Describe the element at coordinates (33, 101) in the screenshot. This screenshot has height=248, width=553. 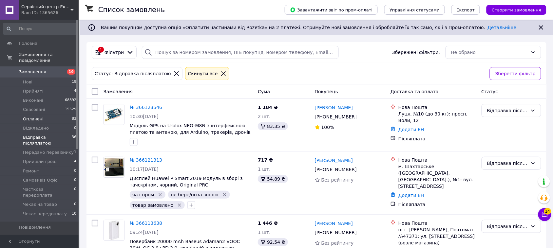
I see `span: Виконані` at that location.